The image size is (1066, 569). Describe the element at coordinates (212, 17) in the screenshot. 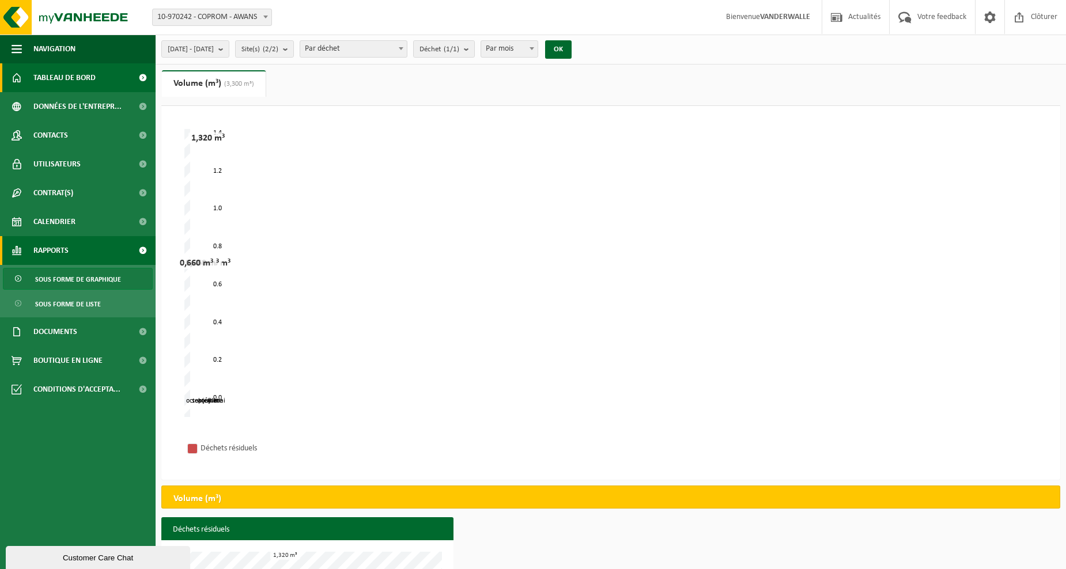

I see `span: 10-970242 - COPROM - AWANS` at that location.